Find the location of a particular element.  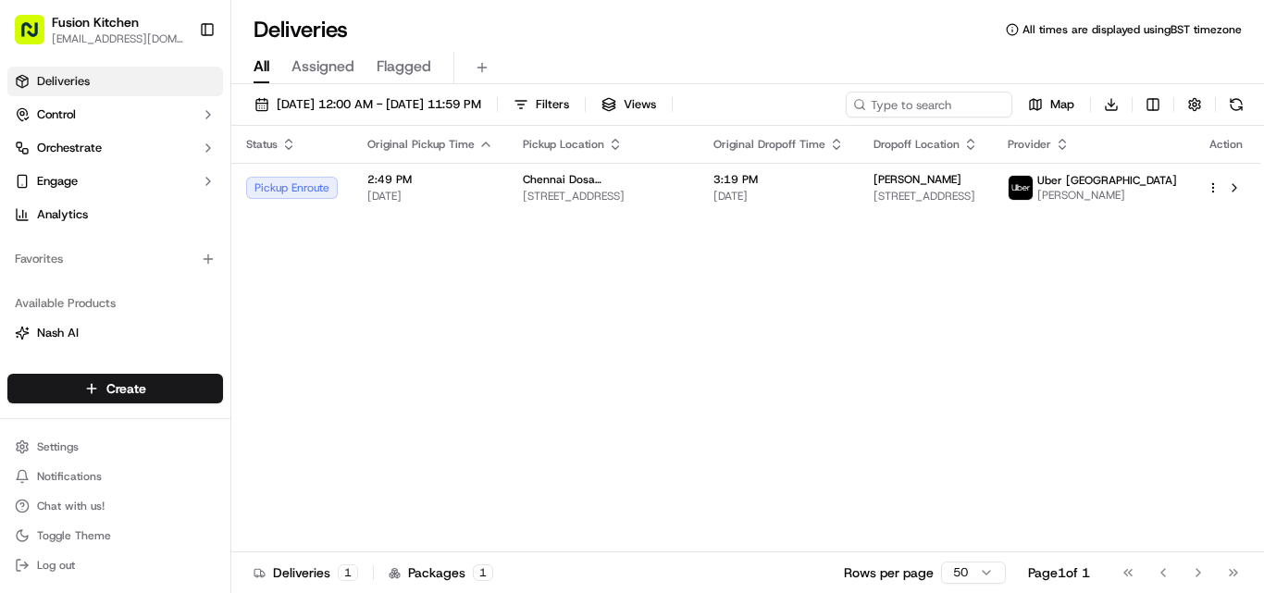

button: Control is located at coordinates (115, 115).